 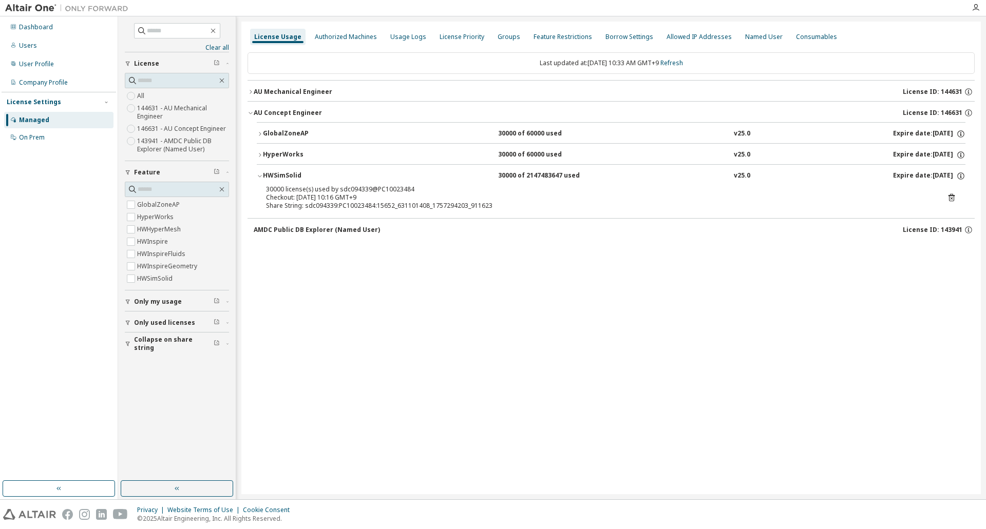 What do you see at coordinates (599, 206) in the screenshot?
I see `div: Share String: sdc094339:PC10023484:15652_631101408_1757294203_911623` at bounding box center [599, 206].